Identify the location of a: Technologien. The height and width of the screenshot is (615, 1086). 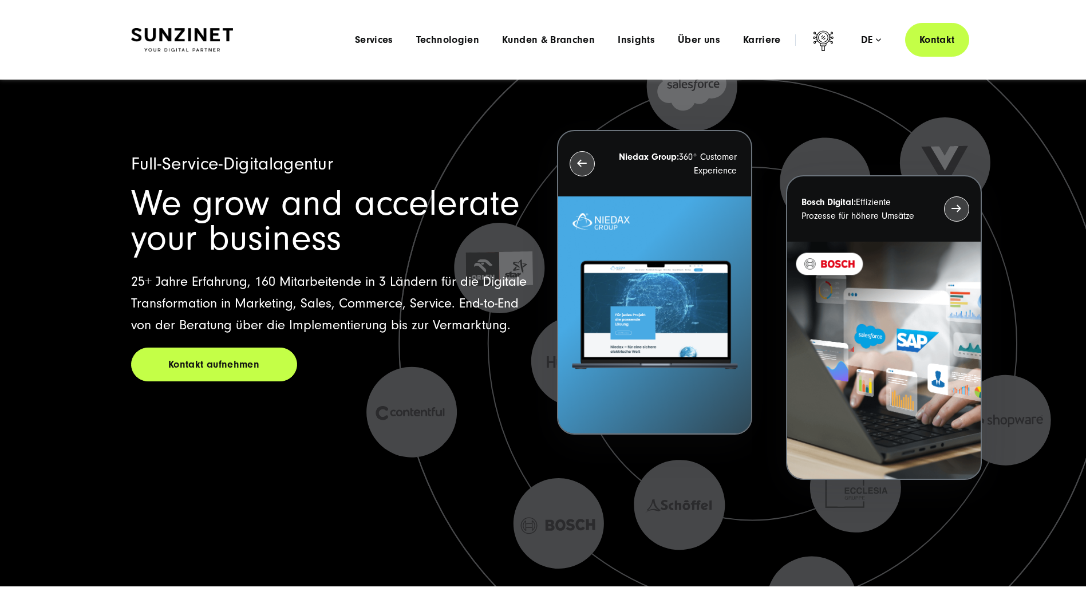
(448, 40).